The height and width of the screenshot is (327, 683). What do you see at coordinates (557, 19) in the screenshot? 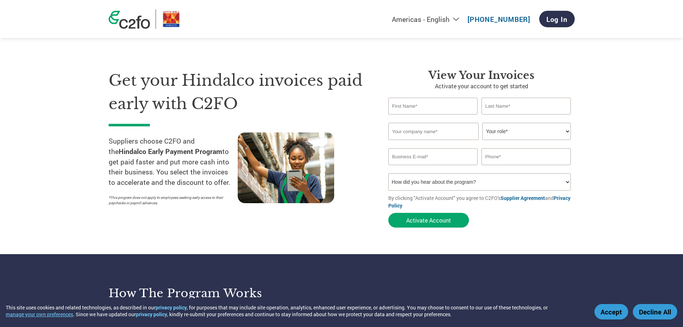
I see `a: Log In` at bounding box center [557, 19].